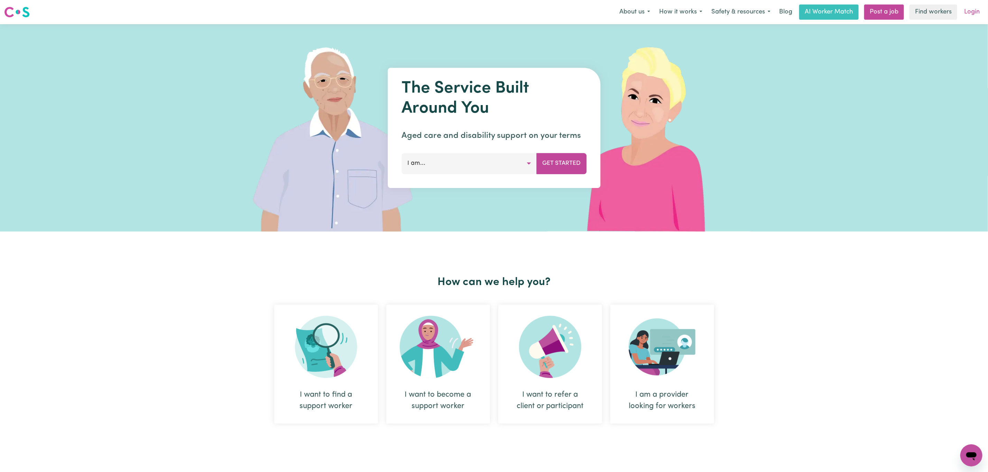  I want to click on h2: How can we help you?, so click(494, 282).